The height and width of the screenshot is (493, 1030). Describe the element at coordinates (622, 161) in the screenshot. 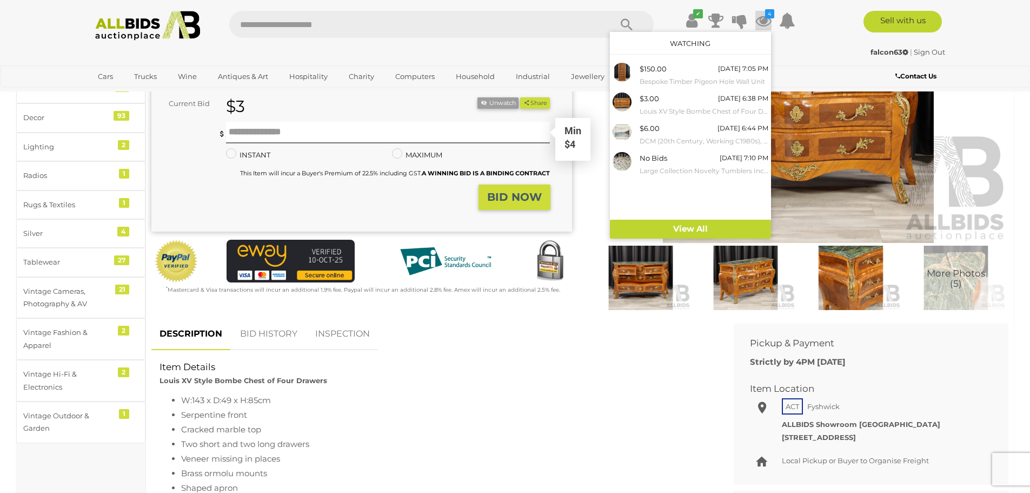

I see `img: 54901-11a.jpg` at that location.